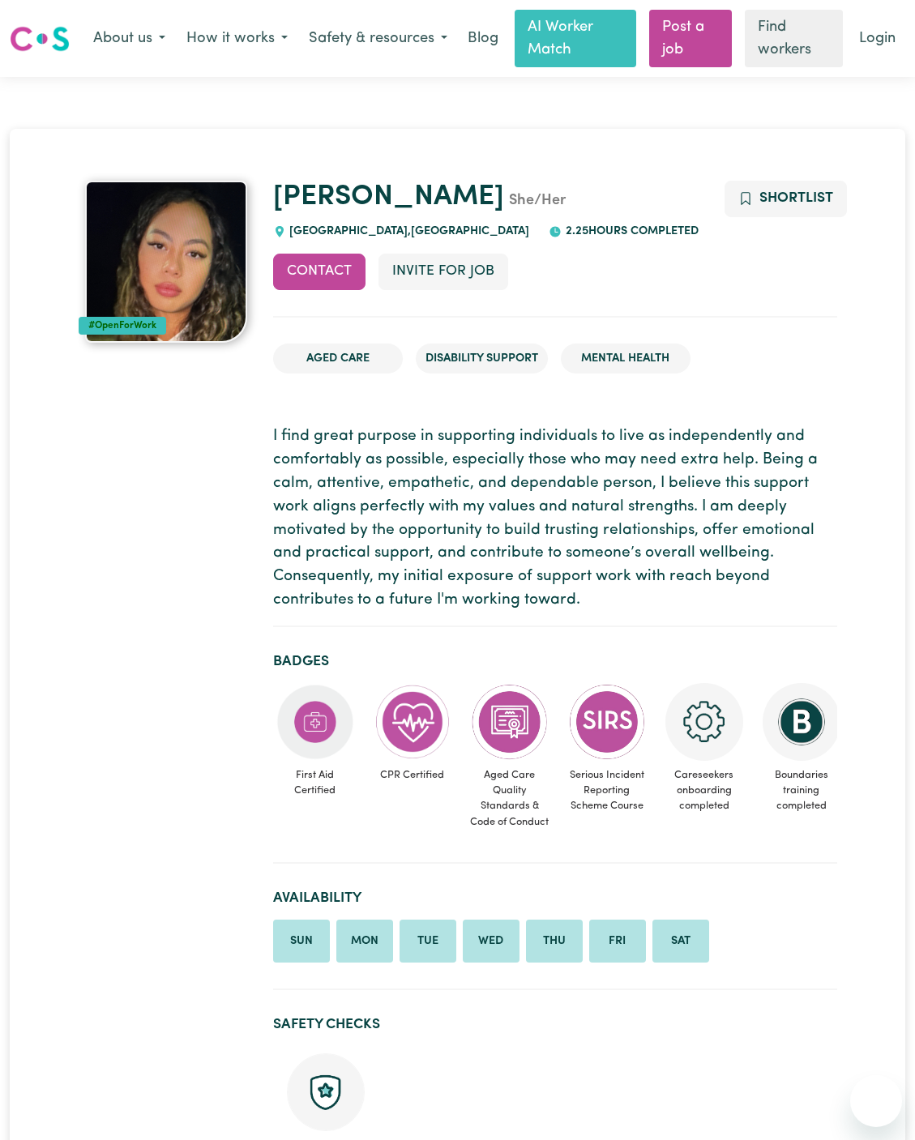 The image size is (915, 1140). What do you see at coordinates (326, 1092) in the screenshot?
I see `img: Police check` at bounding box center [326, 1092].